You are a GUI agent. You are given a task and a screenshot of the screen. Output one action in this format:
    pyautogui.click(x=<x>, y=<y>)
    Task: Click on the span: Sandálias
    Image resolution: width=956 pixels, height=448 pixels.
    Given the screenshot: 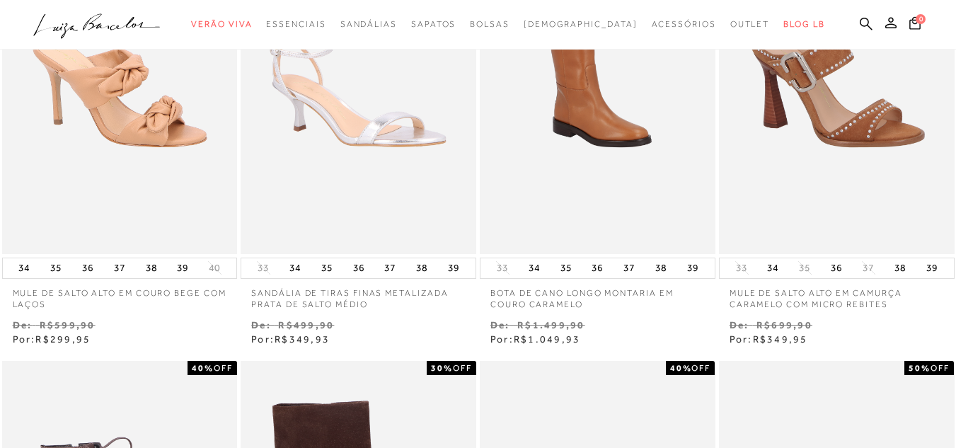 What is the action you would take?
    pyautogui.click(x=368, y=24)
    